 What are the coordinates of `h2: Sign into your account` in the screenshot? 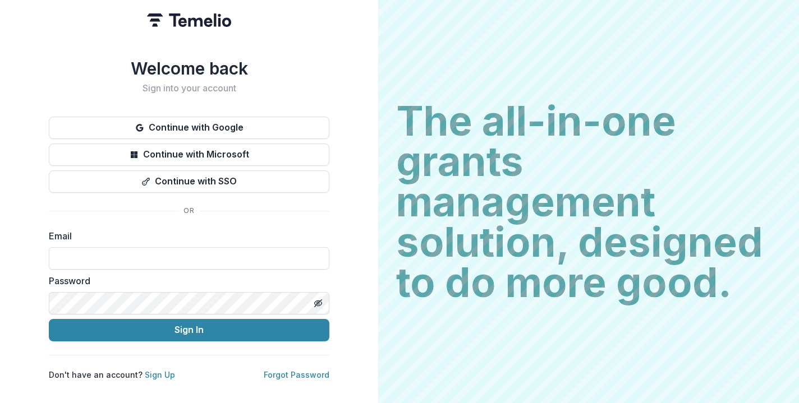 It's located at (189, 88).